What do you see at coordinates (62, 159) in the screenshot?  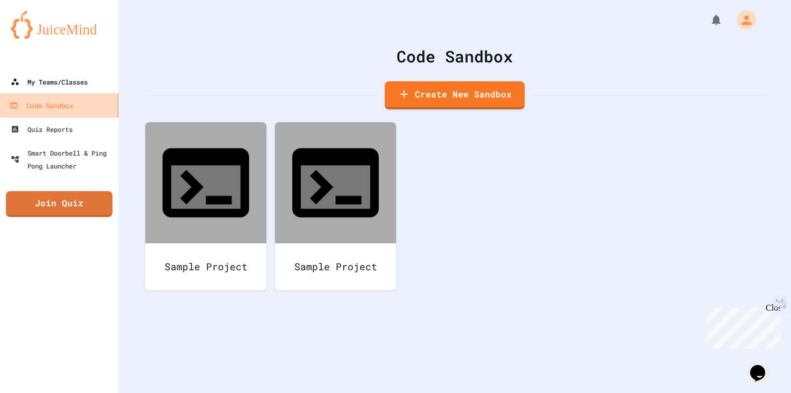 I see `div: Smart Doorbell & Ping Pong Launcher` at bounding box center [62, 159].